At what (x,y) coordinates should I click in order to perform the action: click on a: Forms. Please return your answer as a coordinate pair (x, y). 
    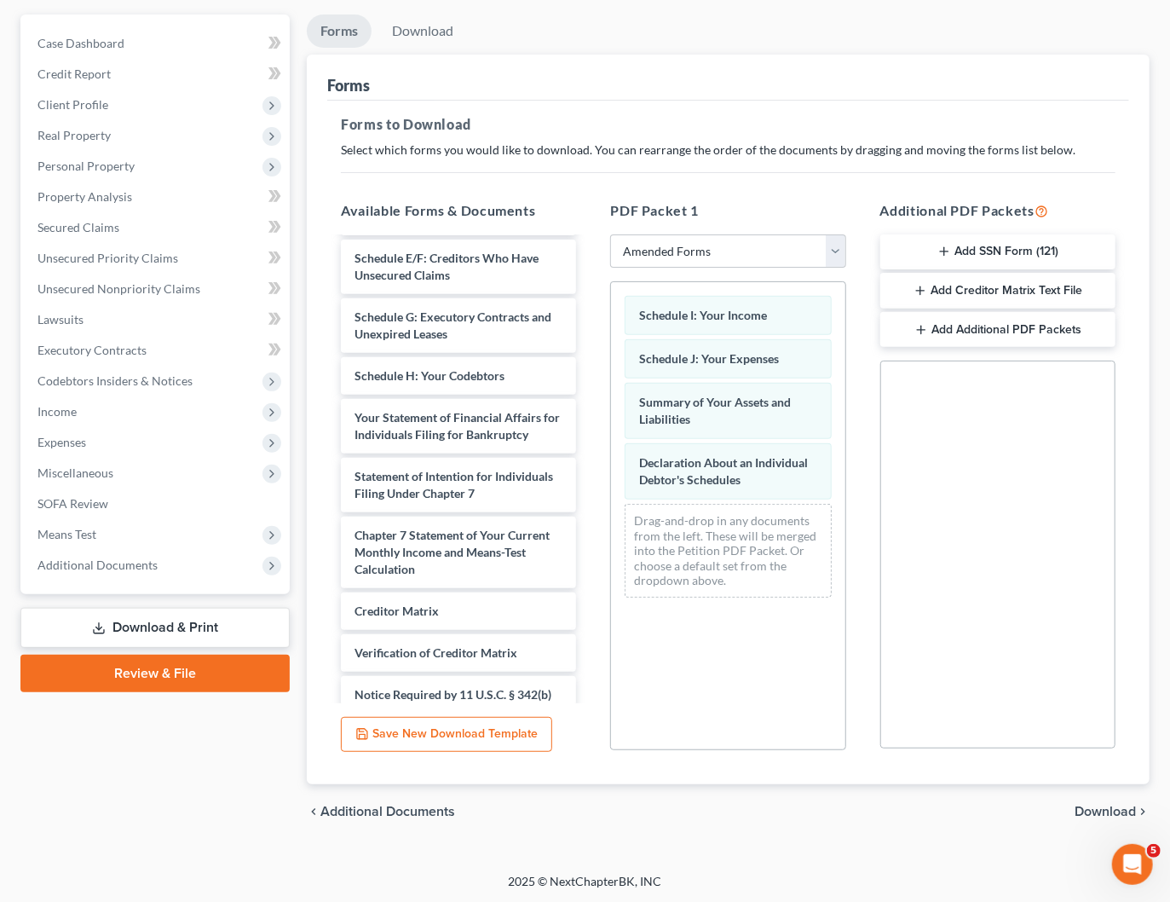
    Looking at the image, I should click on (339, 31).